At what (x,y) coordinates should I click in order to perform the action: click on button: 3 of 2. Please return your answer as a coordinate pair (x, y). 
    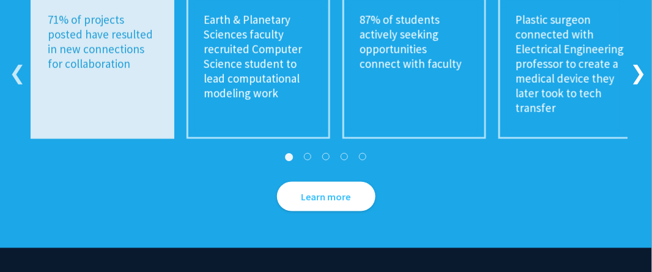
    Looking at the image, I should click on (326, 157).